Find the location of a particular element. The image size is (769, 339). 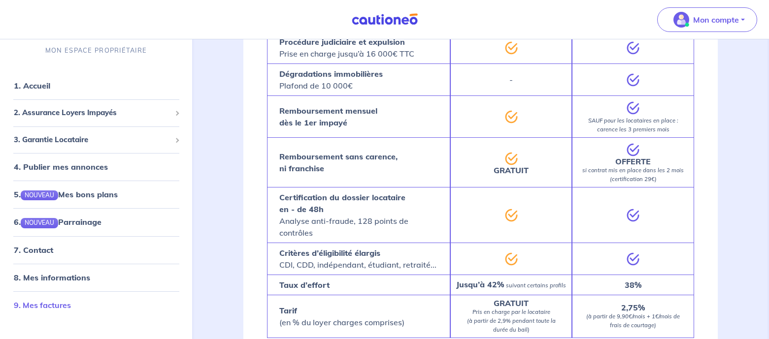

a: 8. Mes informations is located at coordinates (52, 277).